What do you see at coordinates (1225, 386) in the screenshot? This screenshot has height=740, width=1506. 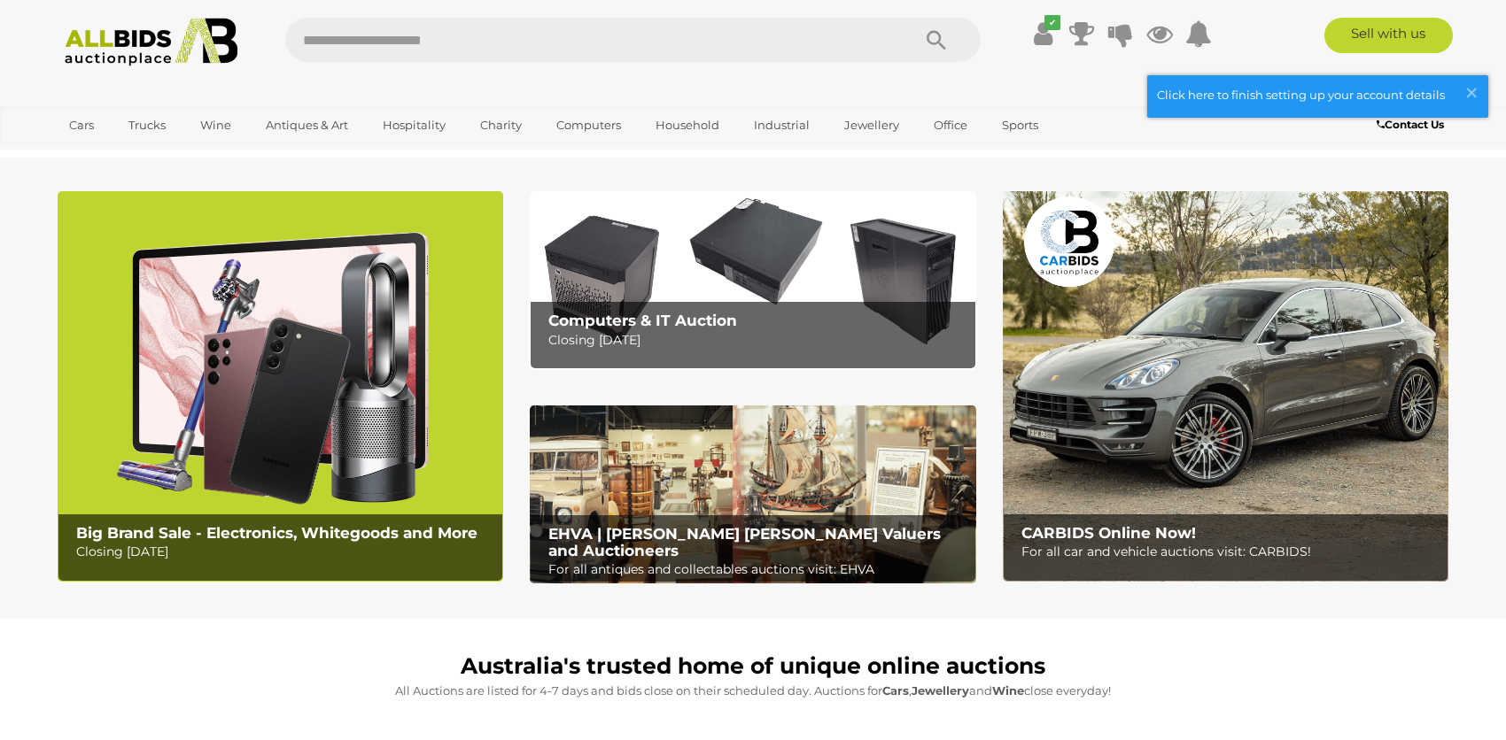 I see `a: CARBIDS Online Now! CARBIDS Online Now! For all car and vehicle auctions visit: CARBIDS!` at bounding box center [1225, 386].